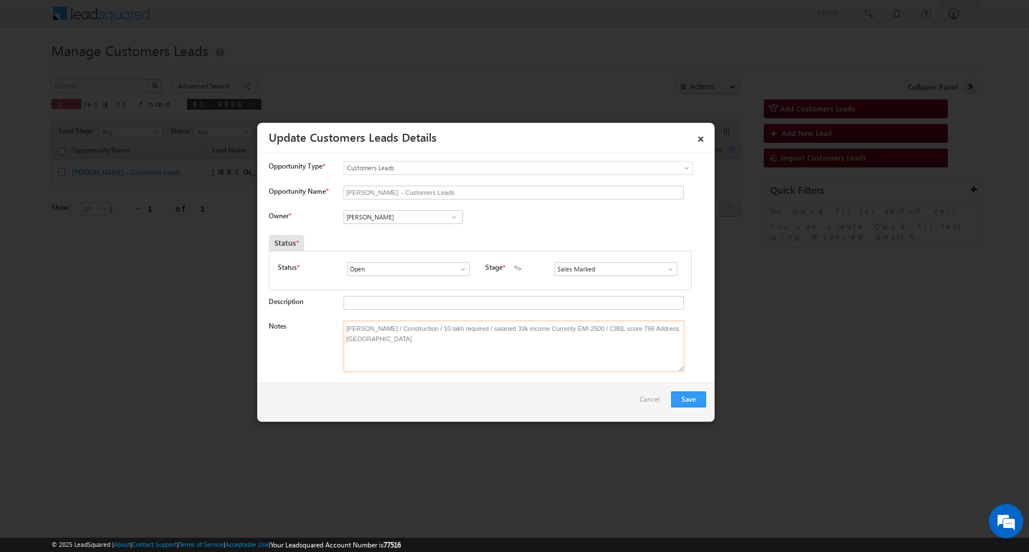 The width and height of the screenshot is (1029, 552). Describe the element at coordinates (298, 191) in the screenshot. I see `label: Opportunity Name` at that location.